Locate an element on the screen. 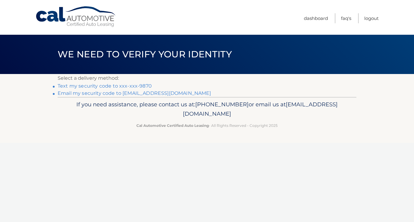 Image resolution: width=414 pixels, height=222 pixels. span: We need to verify your identity is located at coordinates (145, 54).